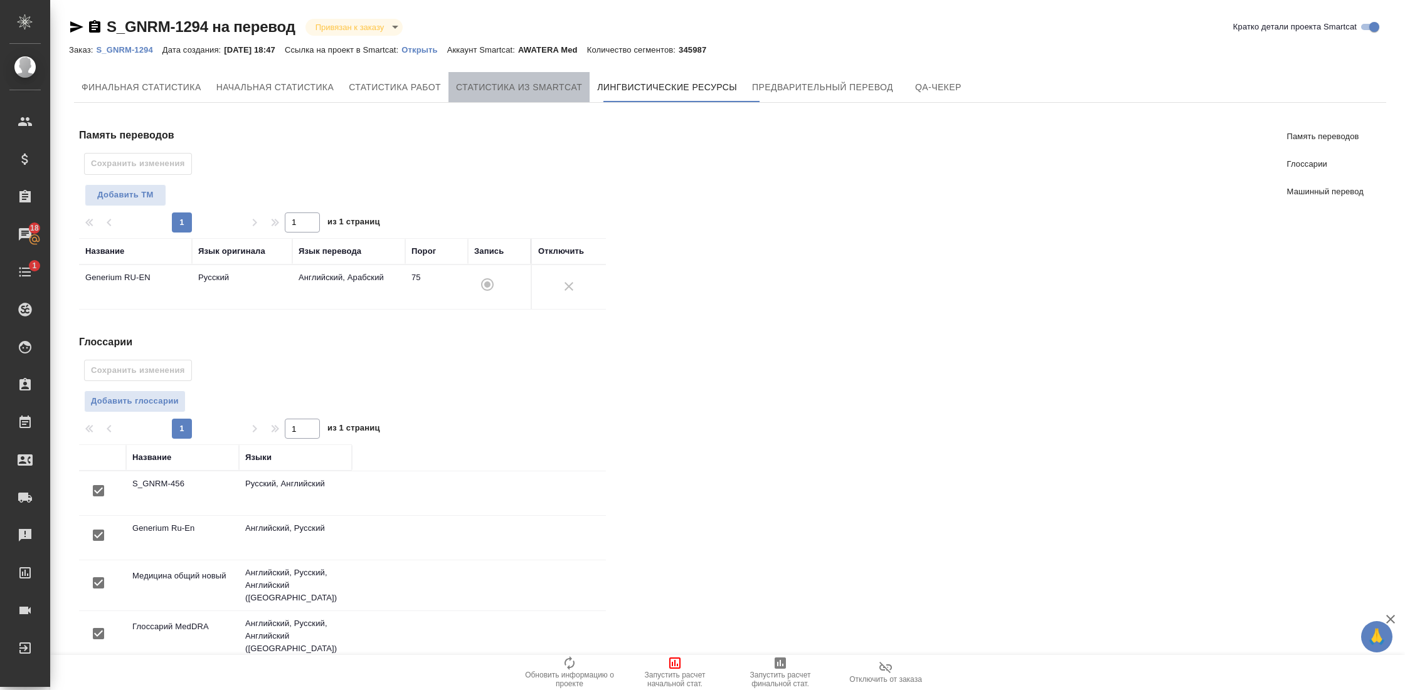 The height and width of the screenshot is (690, 1405). What do you see at coordinates (330, 251) in the screenshot?
I see `div: Язык перевода` at bounding box center [330, 251].